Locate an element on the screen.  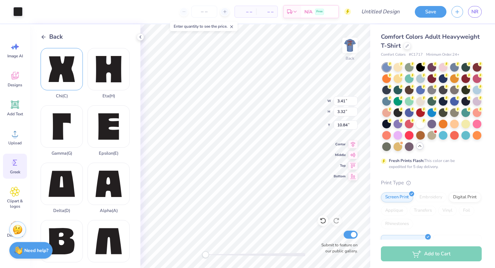
span: Clipart & logos is located at coordinates (15, 203).